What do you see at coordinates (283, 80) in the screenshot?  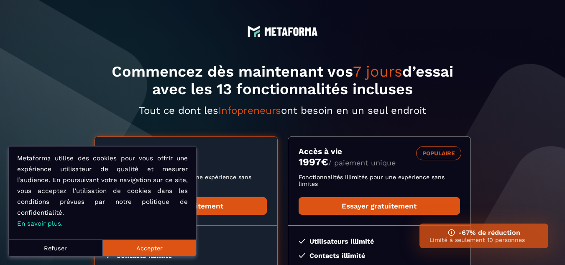 I see `h1: Commencez dès maintenant vos d’essai avec les 13 fonctionnalités incluses` at bounding box center [283, 80].